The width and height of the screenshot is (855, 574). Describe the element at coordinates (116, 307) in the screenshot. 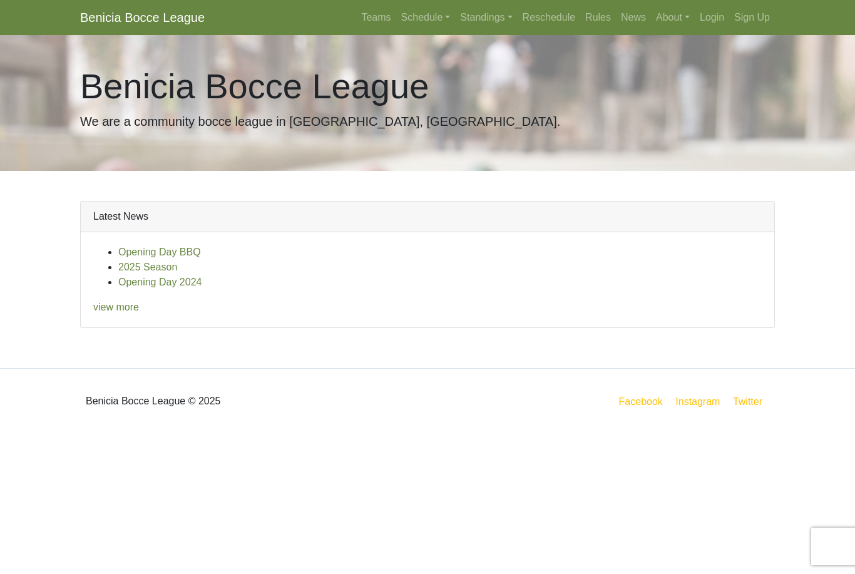

I see `a: view more` at that location.